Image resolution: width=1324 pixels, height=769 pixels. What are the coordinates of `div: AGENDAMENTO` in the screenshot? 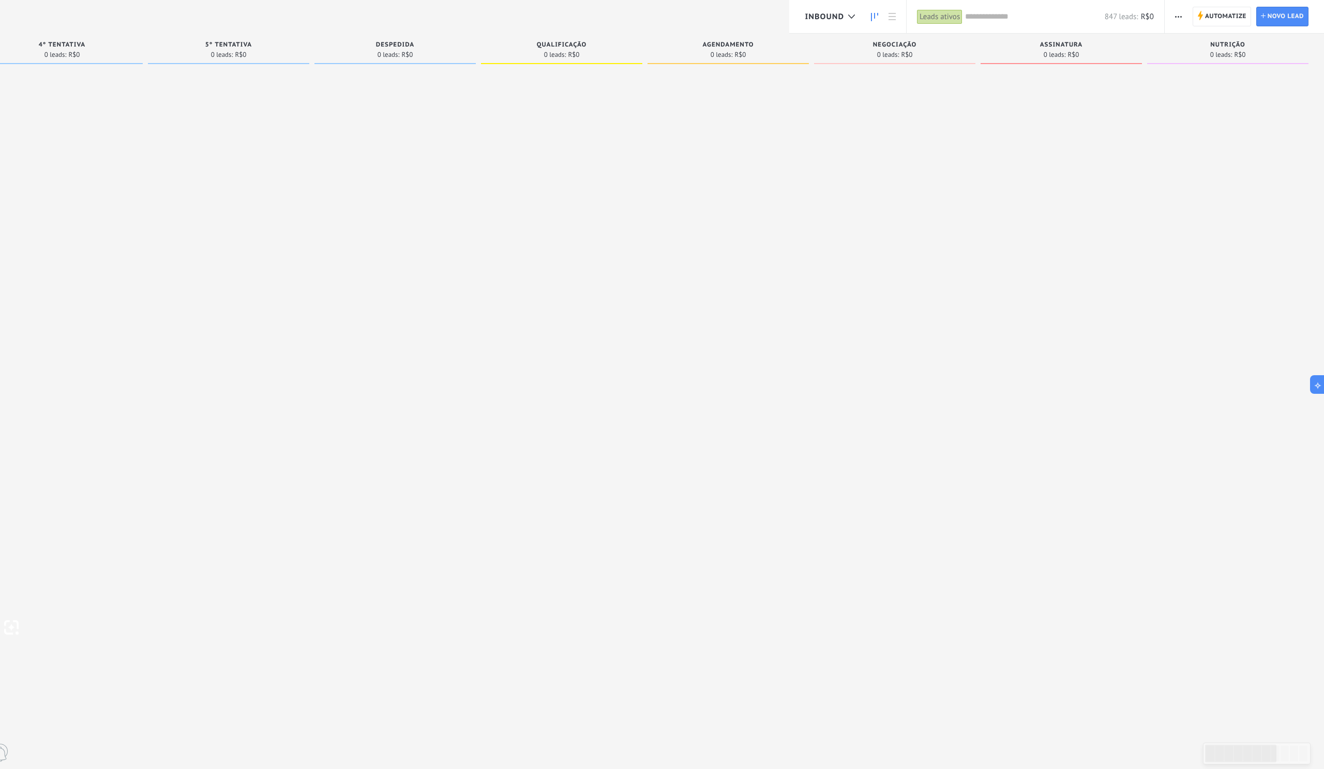 It's located at (728, 46).